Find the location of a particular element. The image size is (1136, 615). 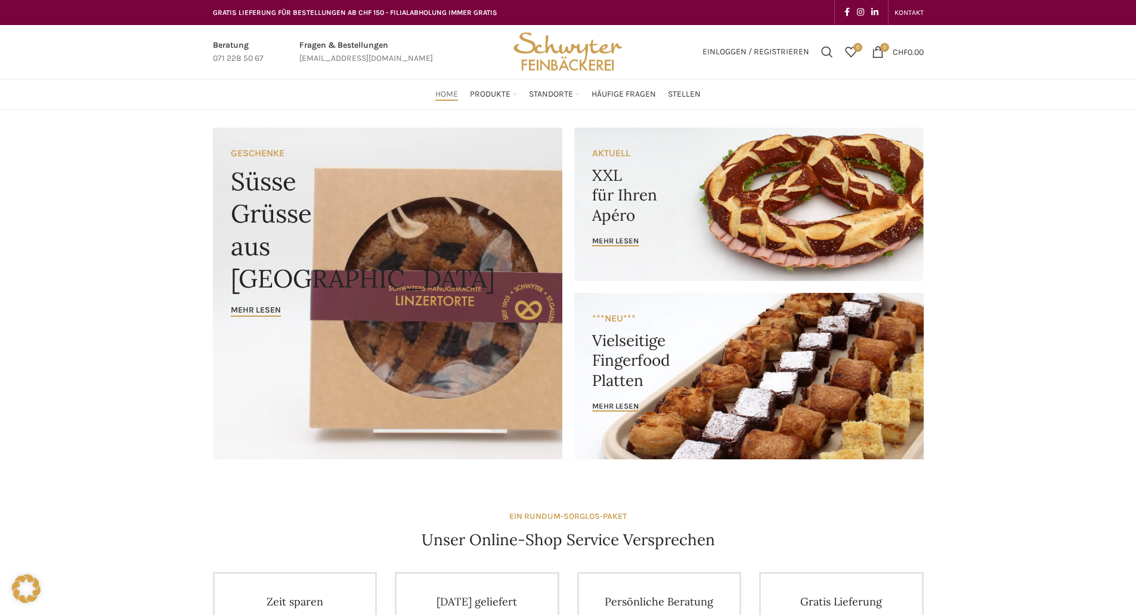

span: Häufige Fragen is located at coordinates (624, 94).